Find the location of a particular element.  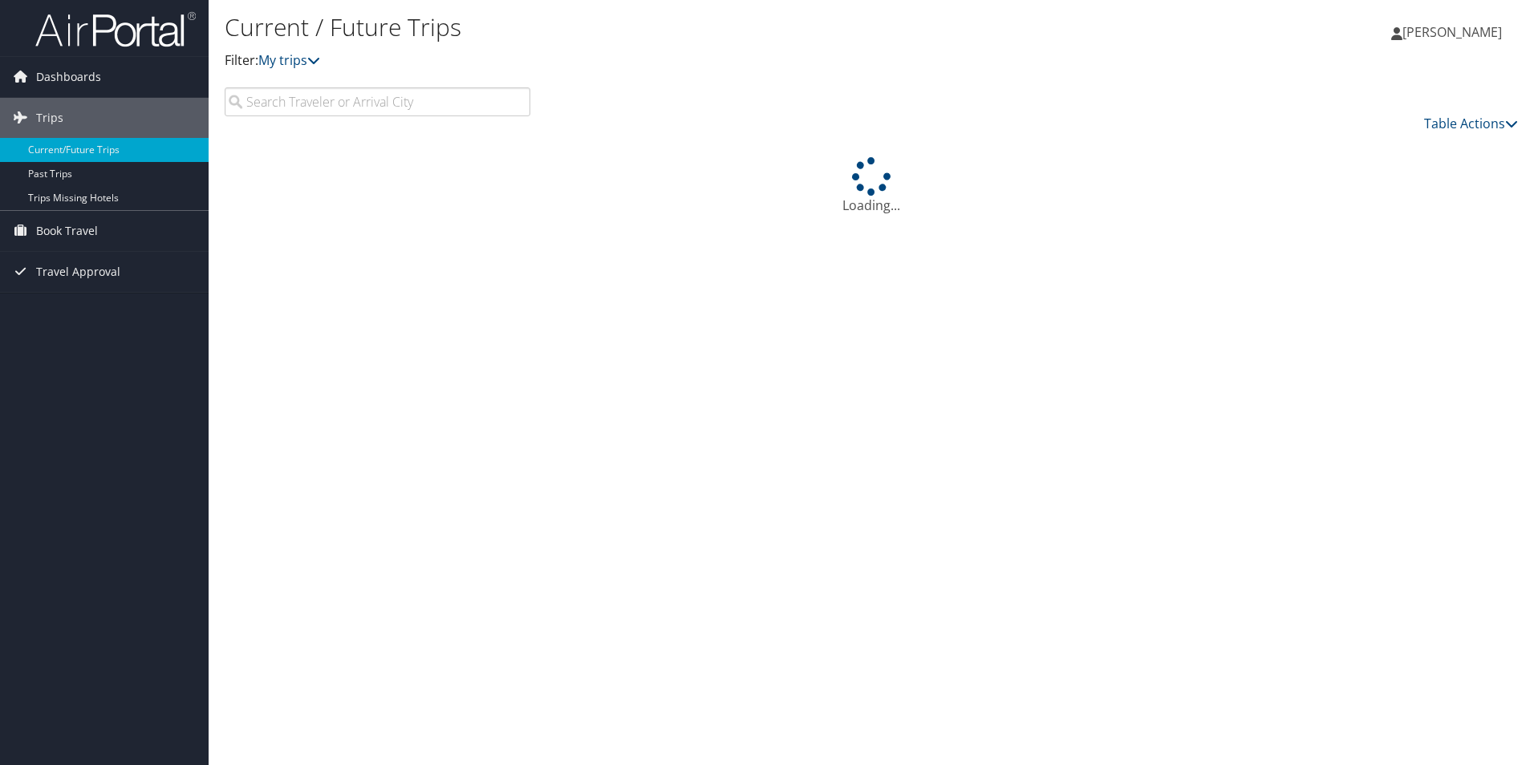

span: Book Travel is located at coordinates (67, 231).